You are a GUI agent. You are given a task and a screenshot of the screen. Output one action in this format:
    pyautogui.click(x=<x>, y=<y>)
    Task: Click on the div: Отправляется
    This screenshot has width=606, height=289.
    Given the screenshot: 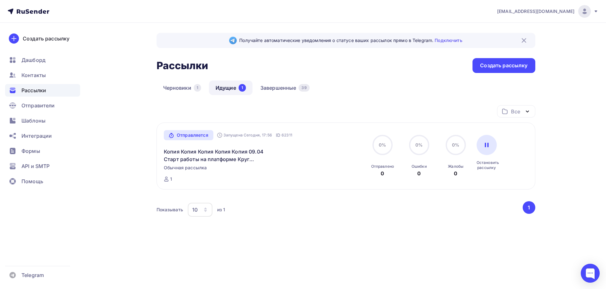 What is the action you would take?
    pyautogui.click(x=189, y=135)
    